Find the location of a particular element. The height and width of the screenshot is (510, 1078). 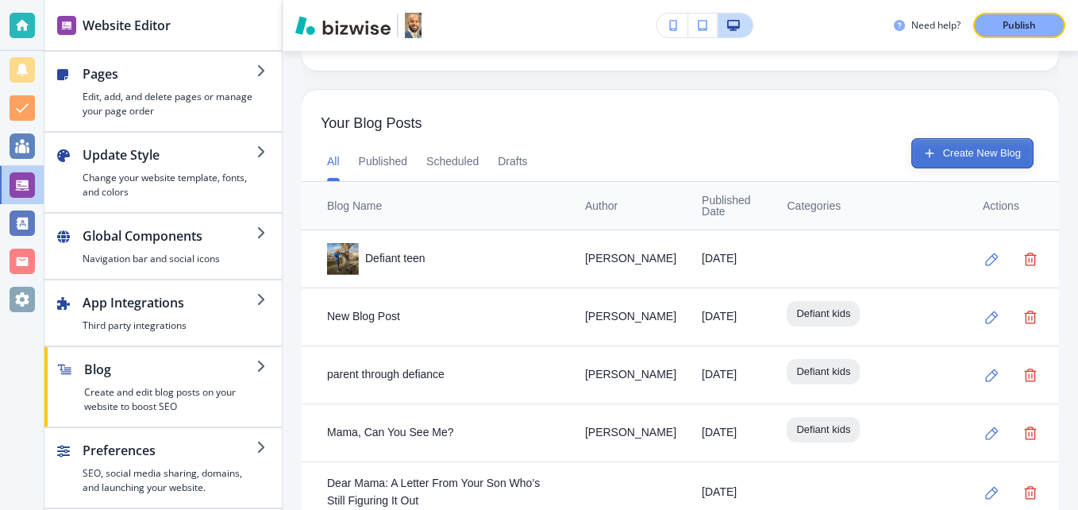

img: Your Logo is located at coordinates (413, 25).